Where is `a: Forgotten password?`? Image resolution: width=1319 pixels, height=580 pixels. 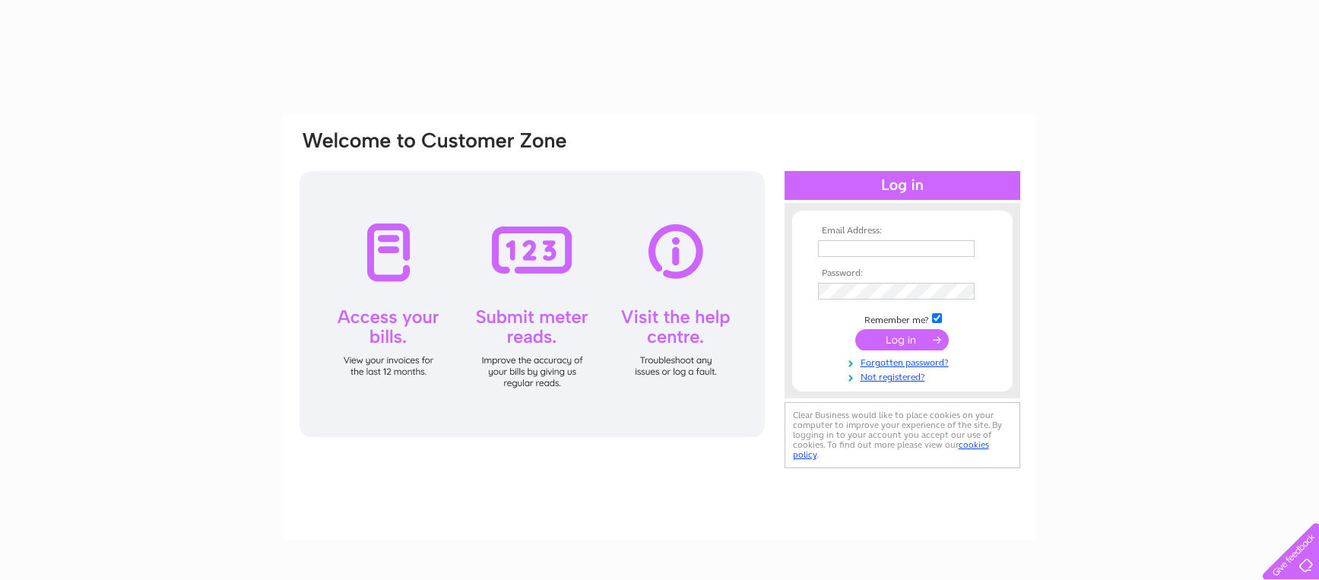
a: Forgotten password? is located at coordinates (904, 361).